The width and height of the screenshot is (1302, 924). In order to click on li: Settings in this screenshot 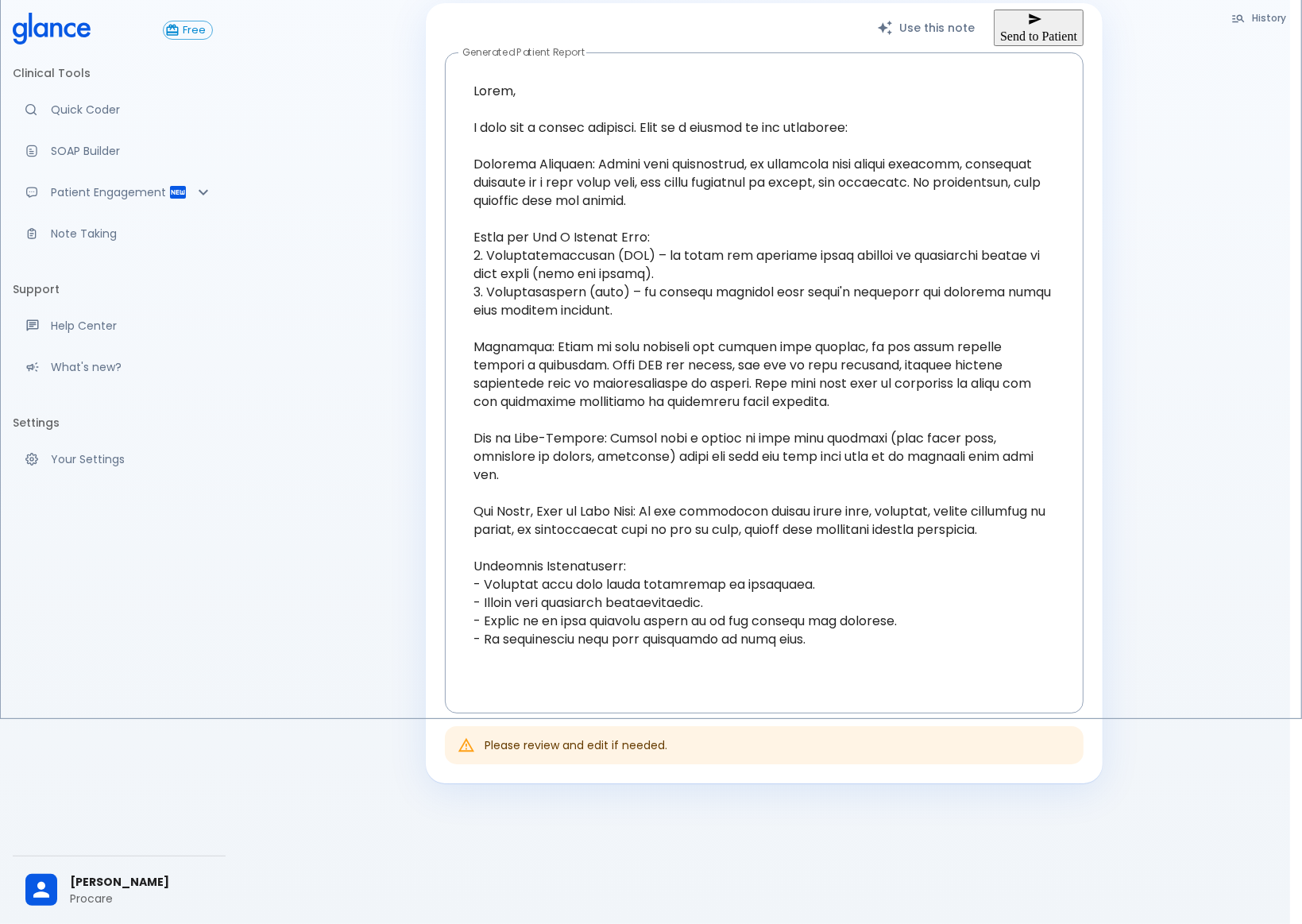, I will do `click(119, 423)`.